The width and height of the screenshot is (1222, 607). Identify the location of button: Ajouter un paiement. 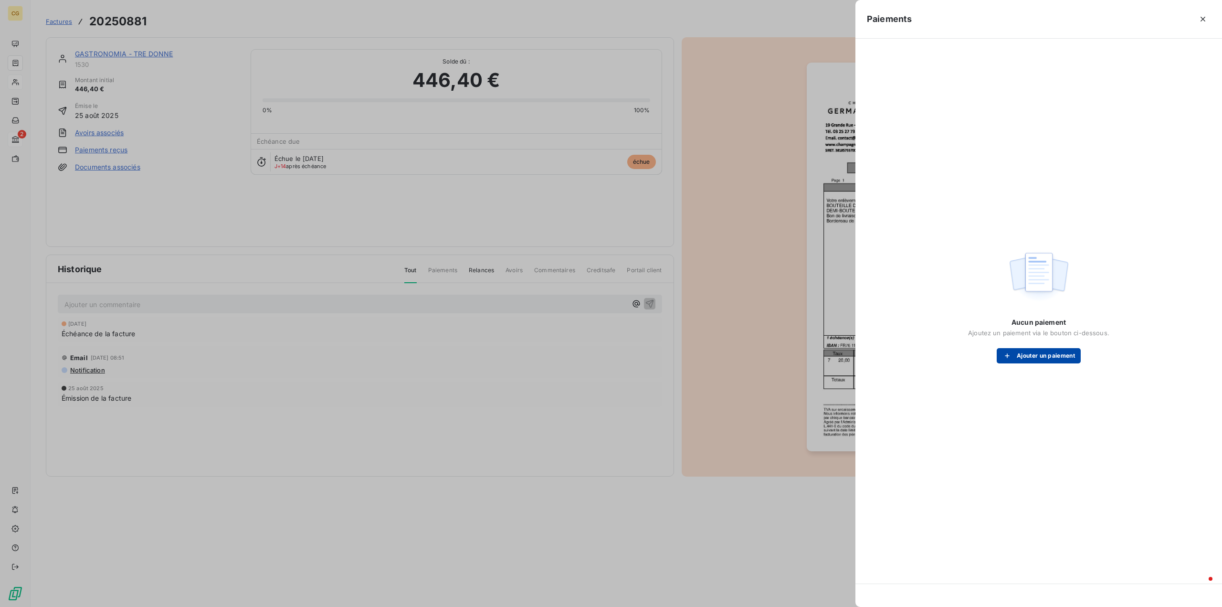
(1039, 356).